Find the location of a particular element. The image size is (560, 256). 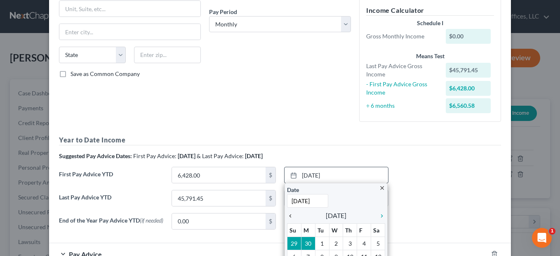

label: End of the Year Pay Advice YTD is located at coordinates (111, 224).